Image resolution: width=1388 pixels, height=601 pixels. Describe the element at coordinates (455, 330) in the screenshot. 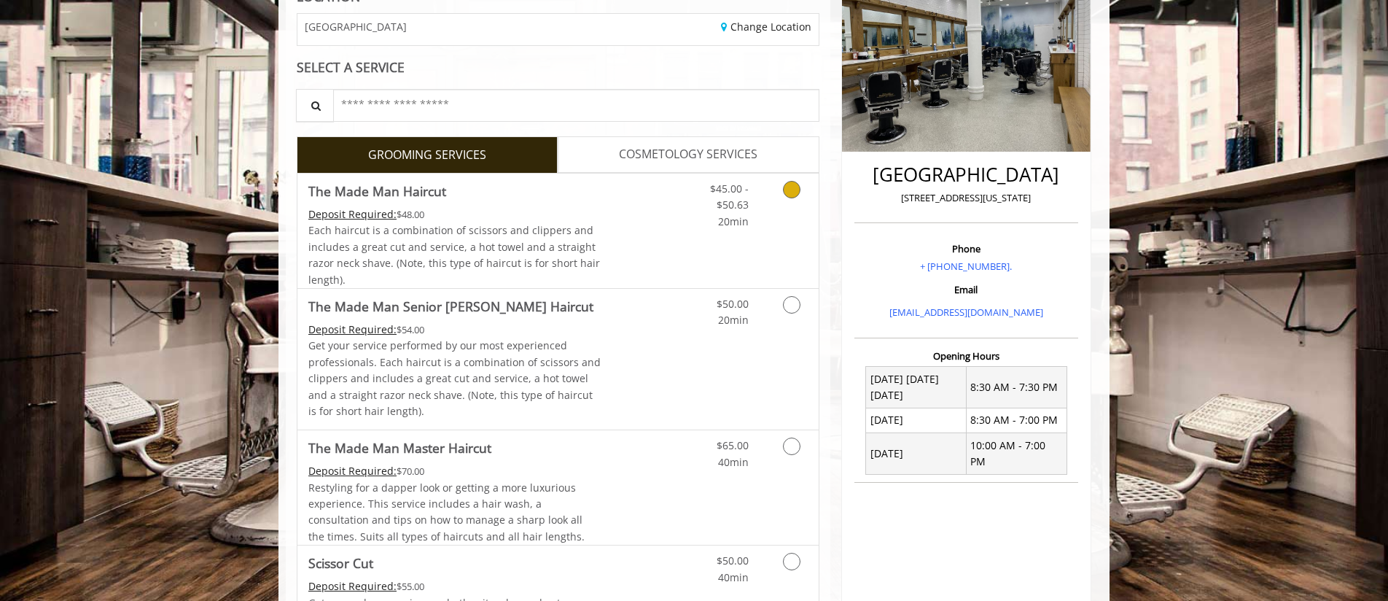

I see `div: $54.00` at that location.